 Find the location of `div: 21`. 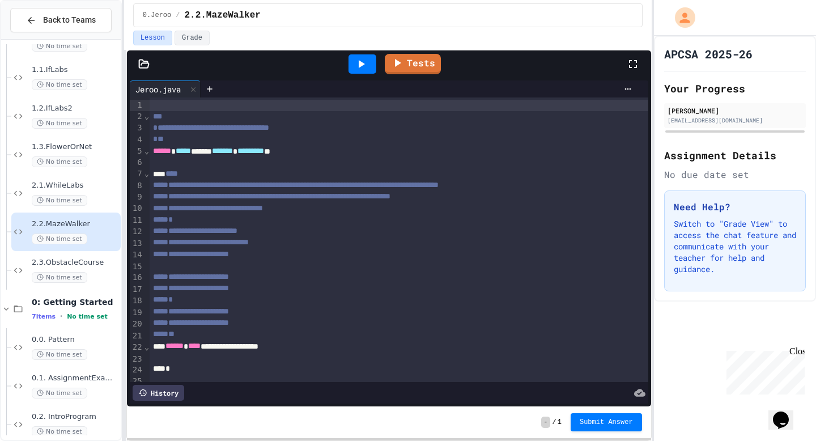

div: 21 is located at coordinates (137, 336).